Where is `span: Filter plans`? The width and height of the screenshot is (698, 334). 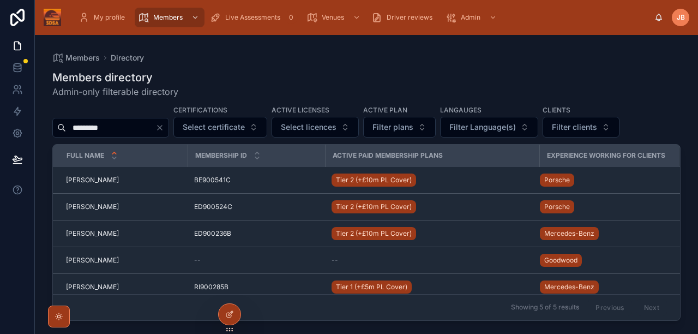
span: Filter plans is located at coordinates (393, 127).